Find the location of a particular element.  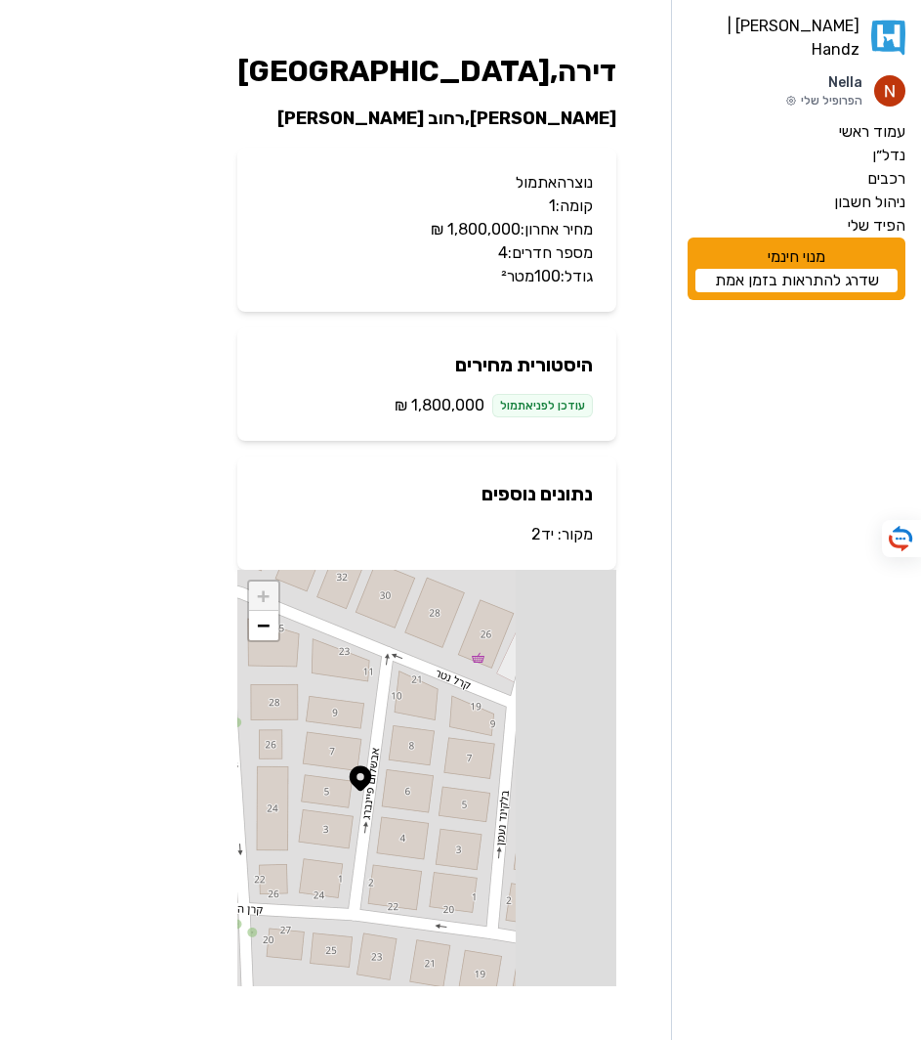

a: נדל״ן is located at coordinates (796, 155).